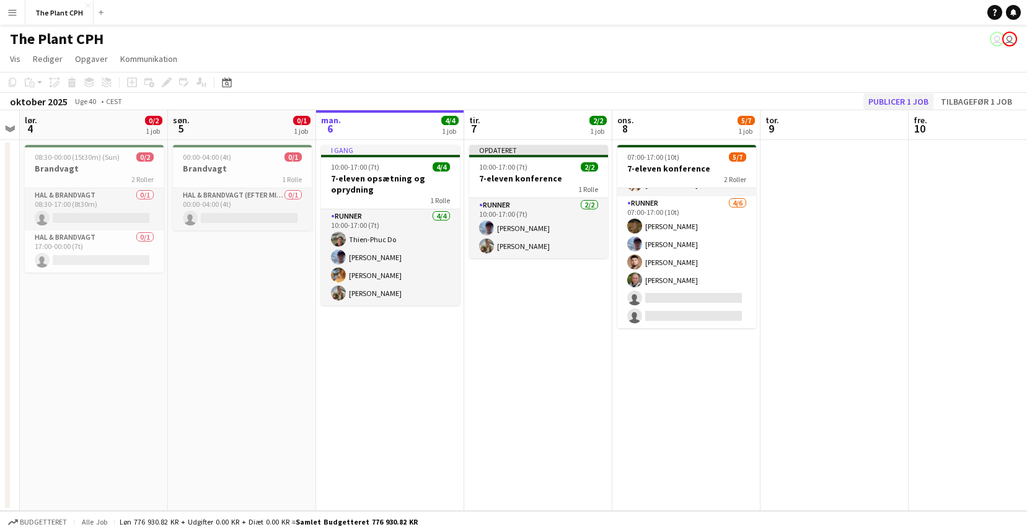  What do you see at coordinates (771, 128) in the screenshot?
I see `span: 9` at bounding box center [771, 128].